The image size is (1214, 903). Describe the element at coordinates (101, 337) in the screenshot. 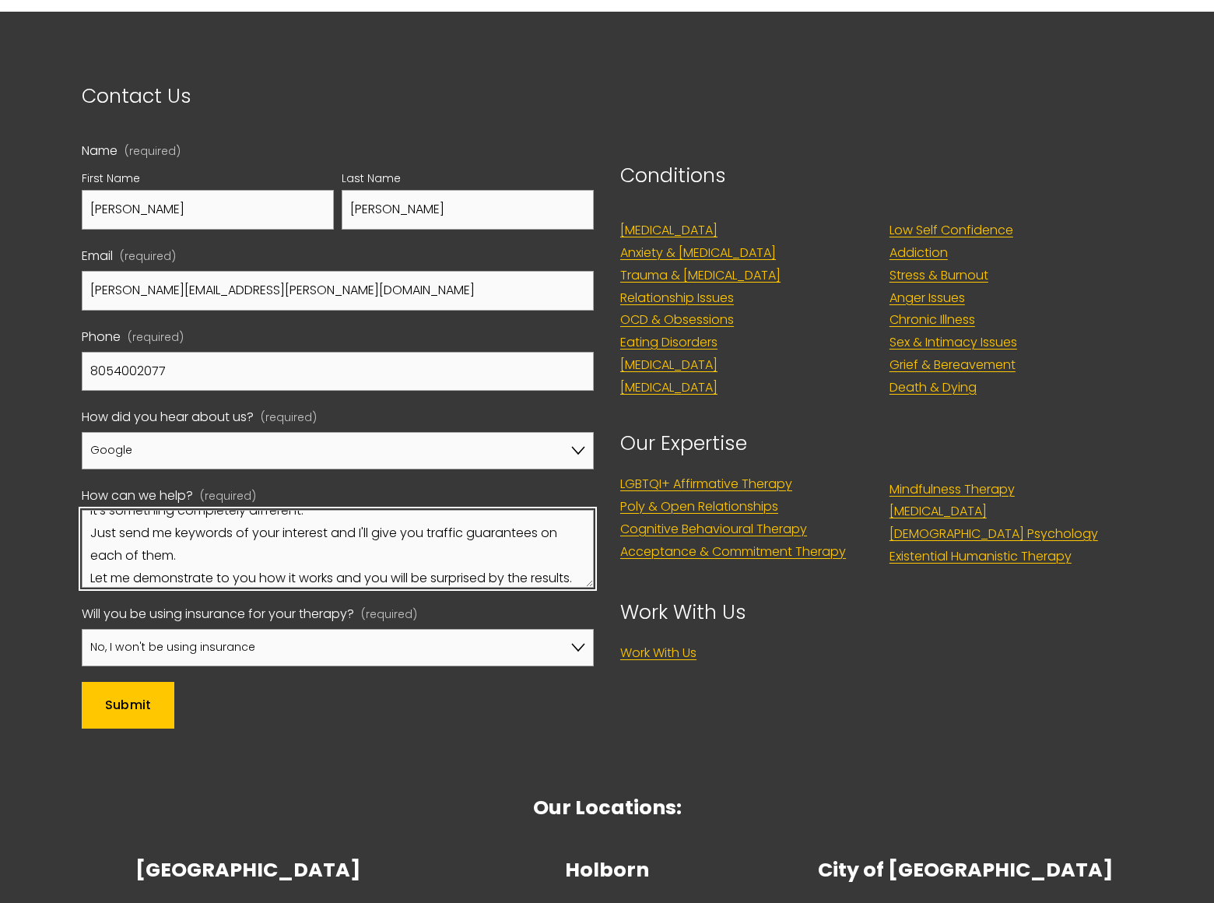

I see `span: Phone` at that location.